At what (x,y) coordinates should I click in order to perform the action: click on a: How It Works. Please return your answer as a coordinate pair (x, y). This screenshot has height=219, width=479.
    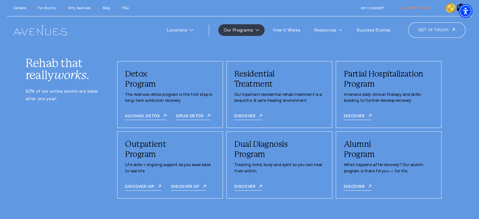
    Looking at the image, I should click on (287, 30).